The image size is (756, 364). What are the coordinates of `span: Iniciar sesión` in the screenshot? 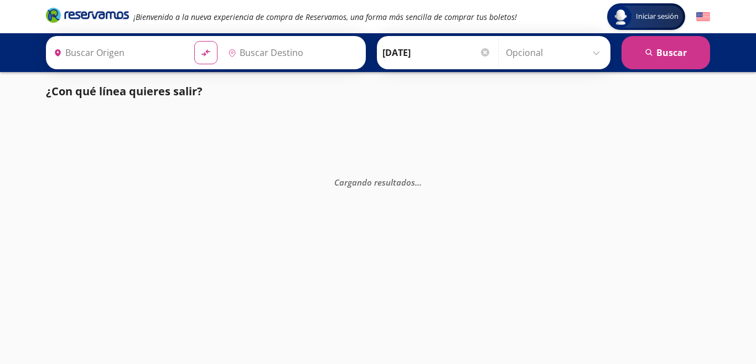 It's located at (657, 17).